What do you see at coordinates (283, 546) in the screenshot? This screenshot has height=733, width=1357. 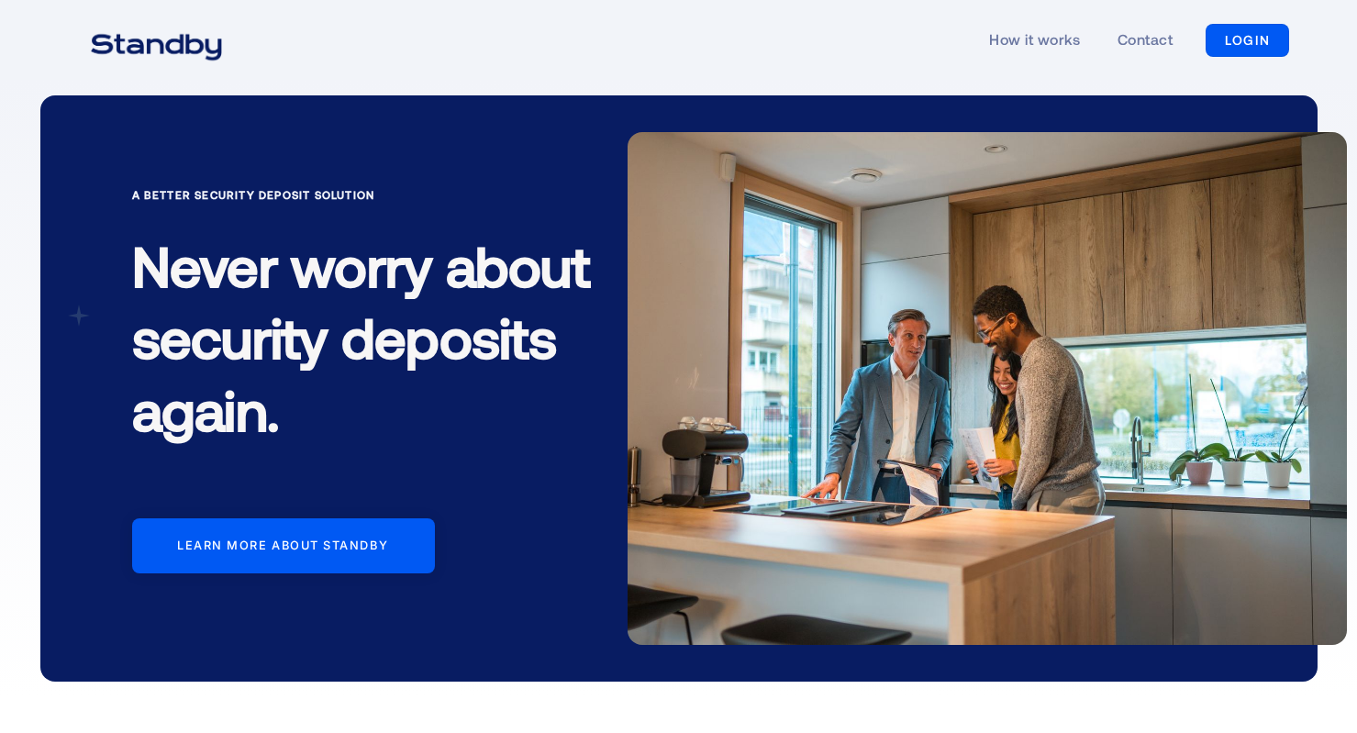 I see `div: Learn more about standby` at bounding box center [283, 546].